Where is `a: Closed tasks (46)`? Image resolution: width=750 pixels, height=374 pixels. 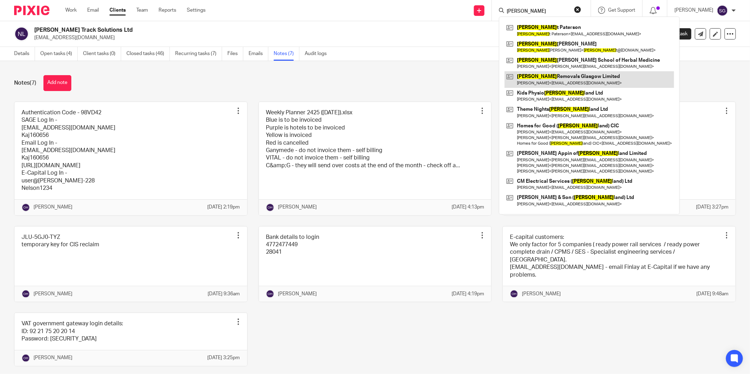 a: Closed tasks (46) is located at coordinates (148, 54).